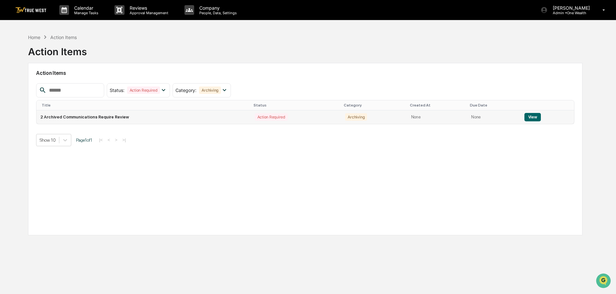 The height and width of the screenshot is (294, 616). Describe the element at coordinates (114, 55) in the screenshot. I see `button: Start new chat` at that location.